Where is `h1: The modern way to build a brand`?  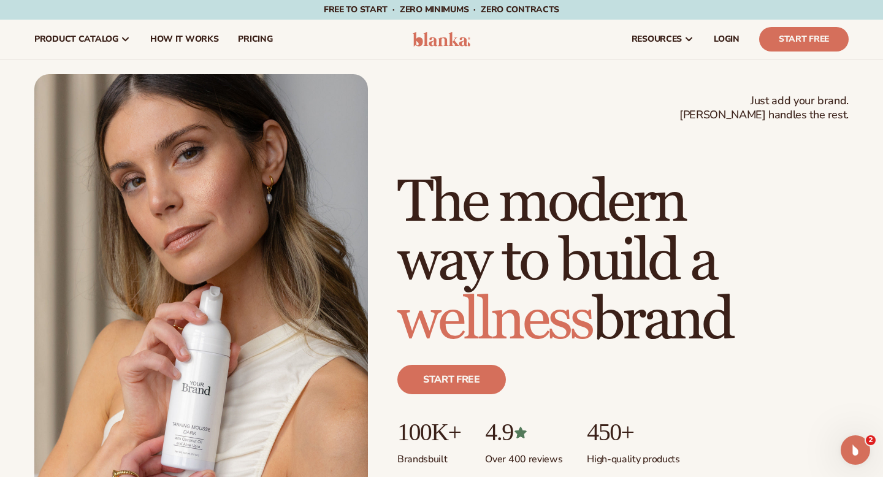 h1: The modern way to build a brand is located at coordinates (623, 262).